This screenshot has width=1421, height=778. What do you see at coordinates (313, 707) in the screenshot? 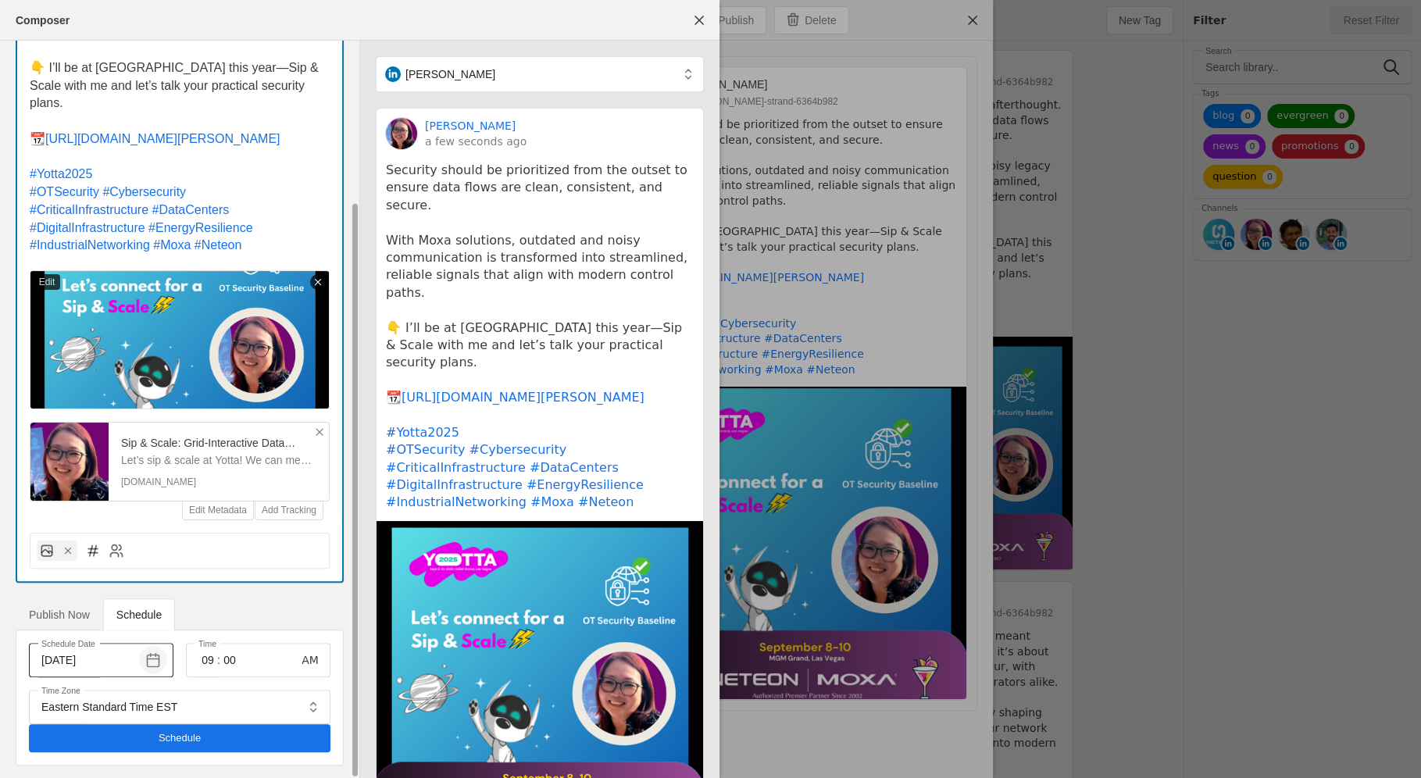
I see `button: Select Timezone` at bounding box center [313, 707].